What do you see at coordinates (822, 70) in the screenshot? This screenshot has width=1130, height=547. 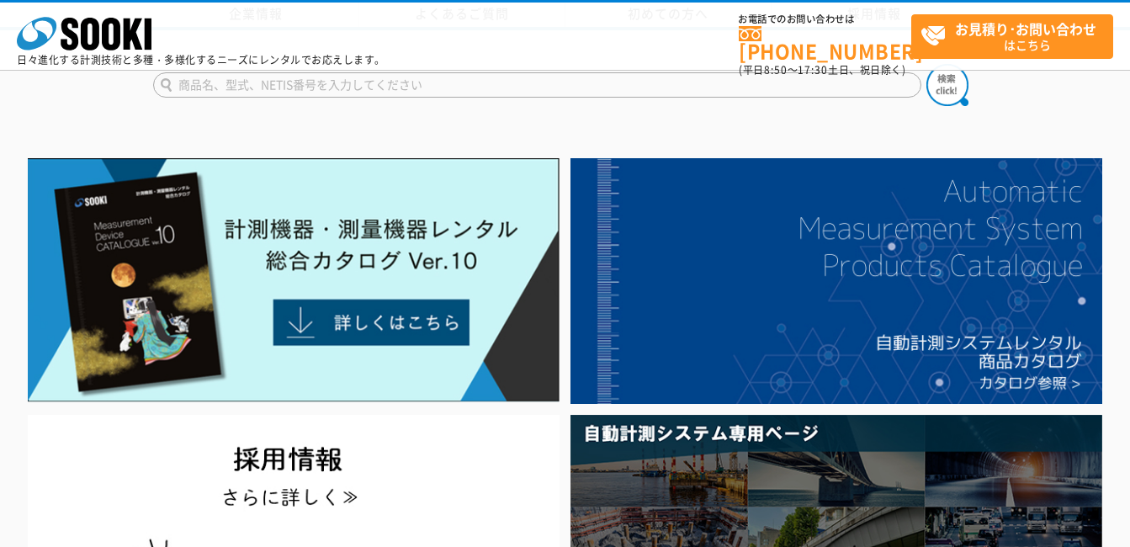 I see `span: (平日 ～ 土日、祝日除く)` at bounding box center [822, 70].